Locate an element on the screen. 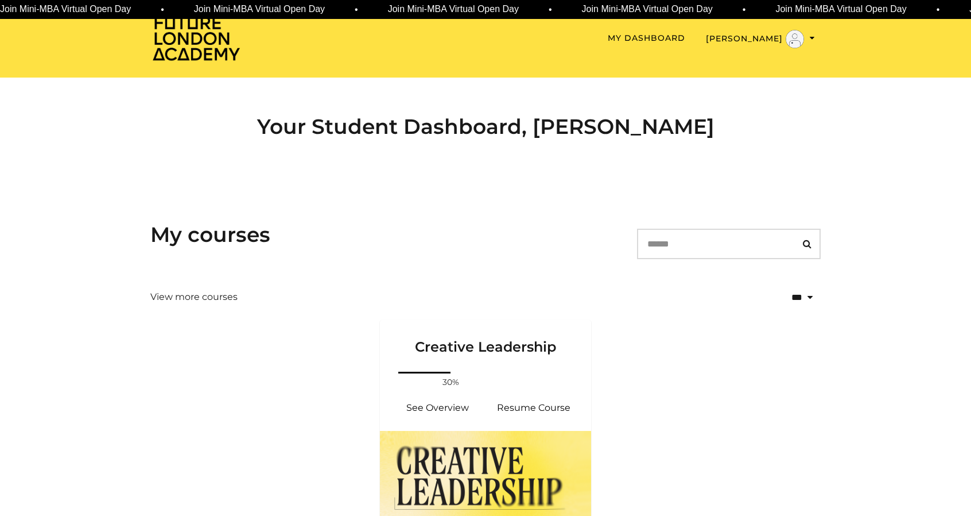 Image resolution: width=971 pixels, height=516 pixels. a: Creative Leadership is located at coordinates (486, 344).